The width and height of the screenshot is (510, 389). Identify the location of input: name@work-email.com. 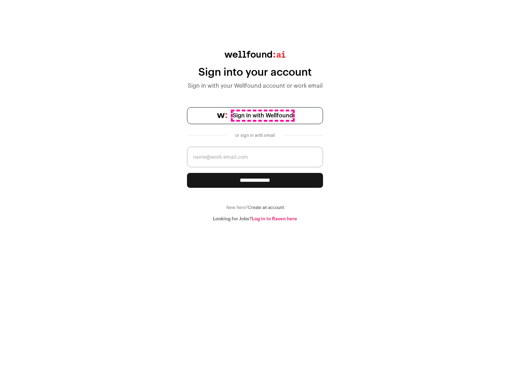
(255, 157).